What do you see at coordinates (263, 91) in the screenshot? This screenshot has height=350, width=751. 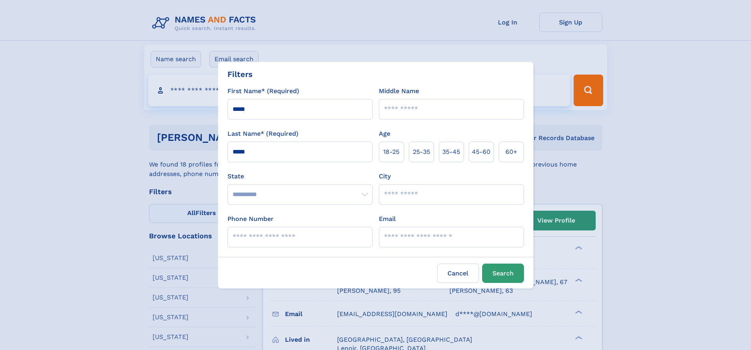 I see `label: First Name* (Required)` at bounding box center [263, 91].